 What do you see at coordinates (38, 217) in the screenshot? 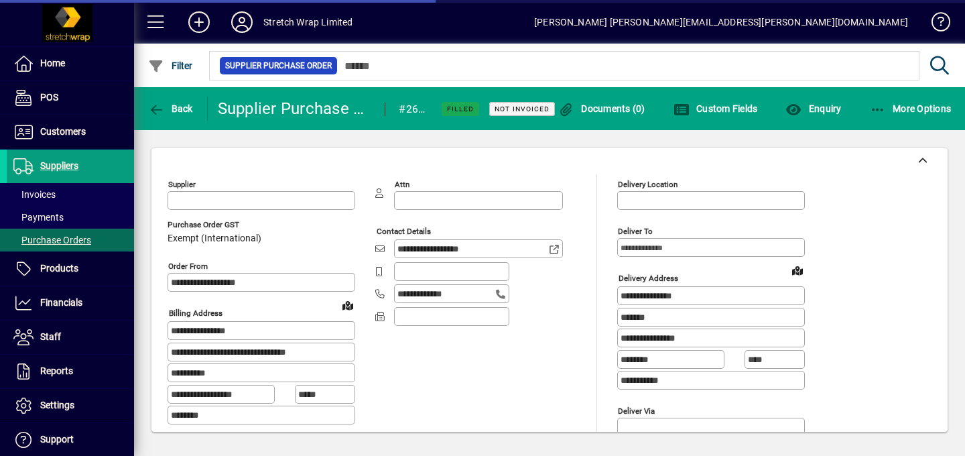
I see `span: Payments` at bounding box center [38, 217].